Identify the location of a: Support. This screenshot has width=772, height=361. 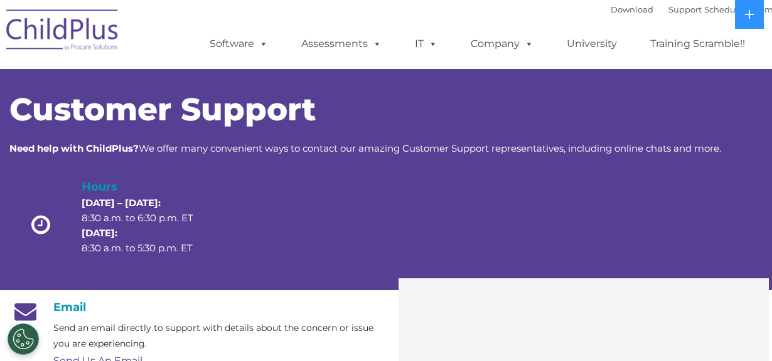
(684, 9).